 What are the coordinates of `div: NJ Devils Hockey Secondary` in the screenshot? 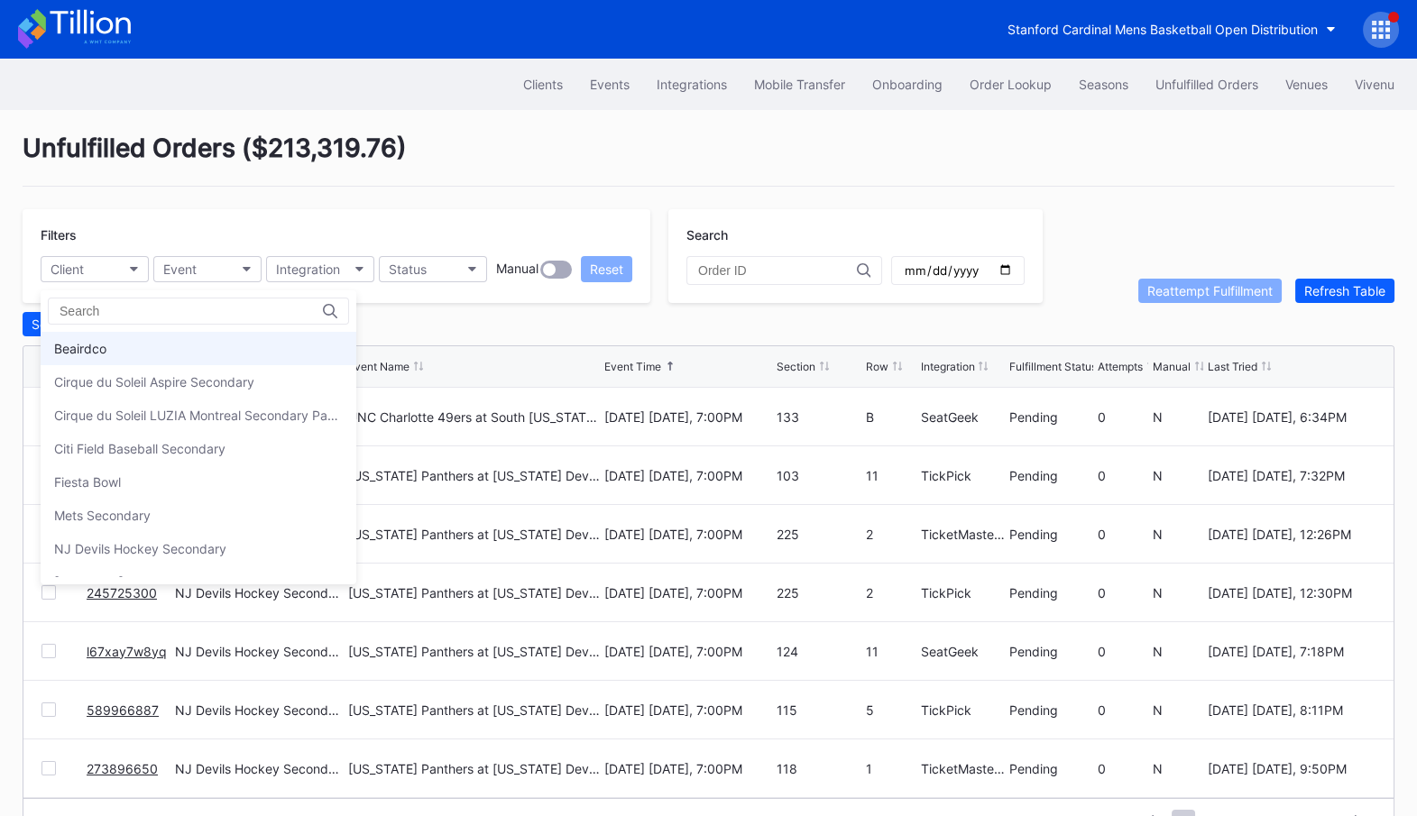 It's located at (140, 548).